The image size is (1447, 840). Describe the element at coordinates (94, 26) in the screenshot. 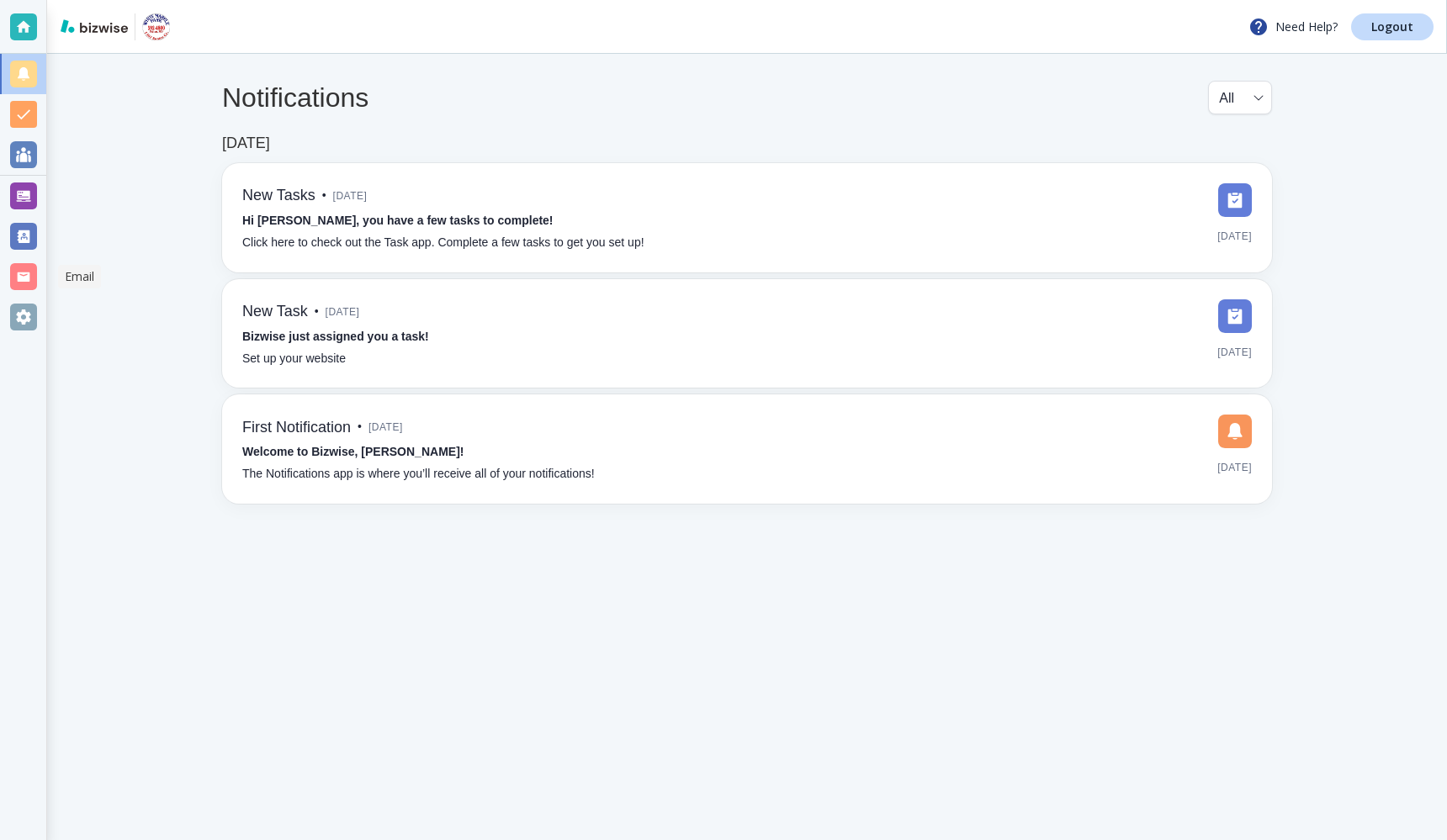

I see `img: bizwise` at that location.